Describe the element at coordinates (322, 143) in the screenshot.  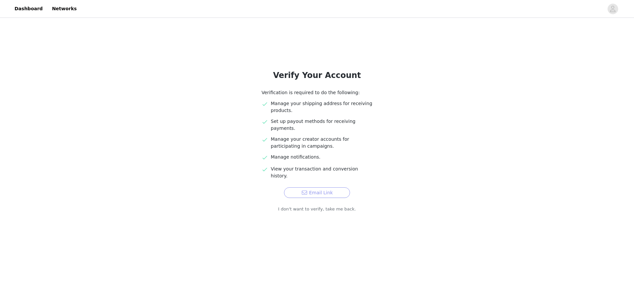
I see `p: Manage your creator accounts for participating in campaigns.` at that location.